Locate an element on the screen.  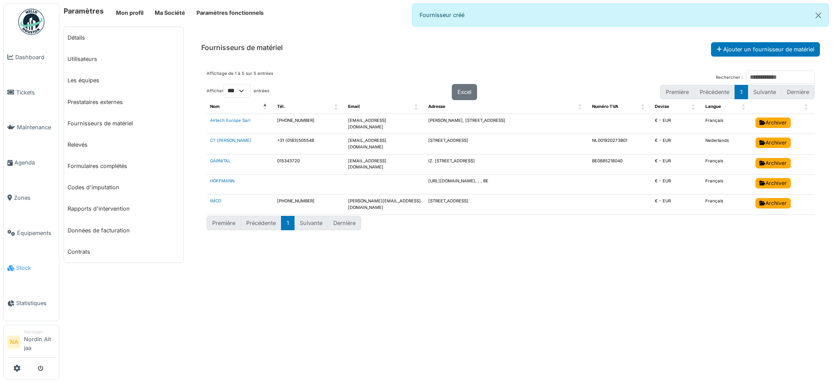
button: Ajouter un fournisseur de matériel is located at coordinates (765, 49).